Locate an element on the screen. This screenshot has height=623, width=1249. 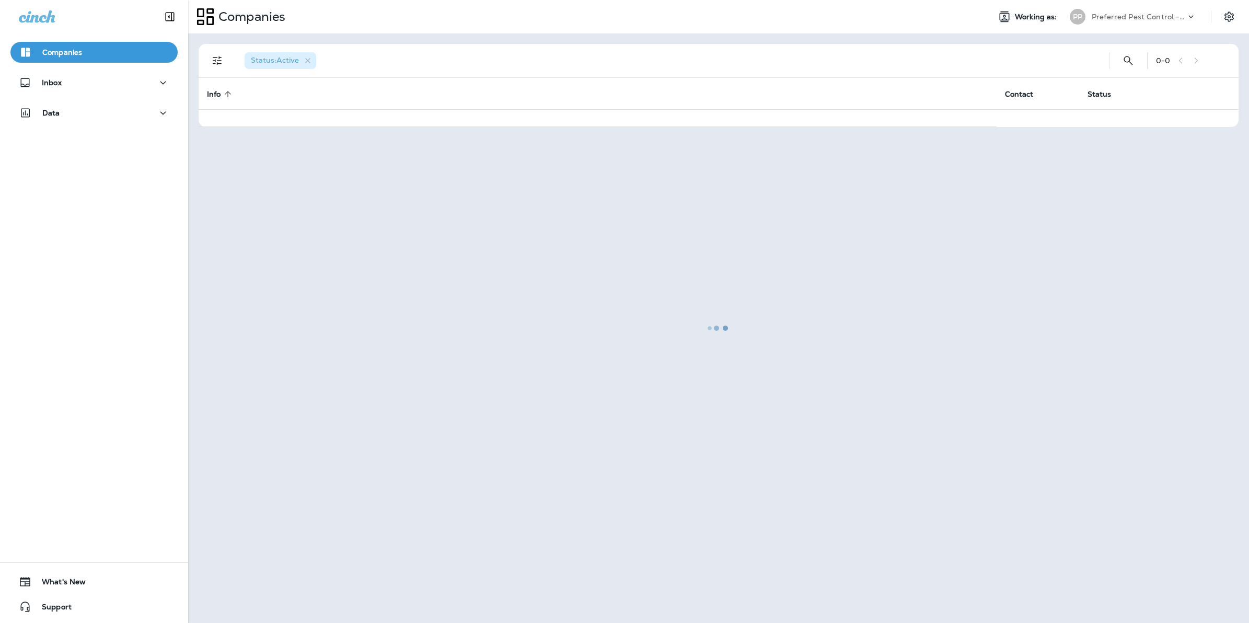
button: Collapse Sidebar is located at coordinates (170, 17).